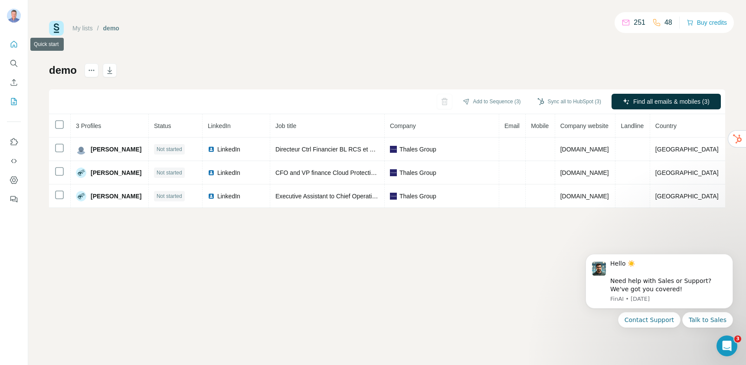  What do you see at coordinates (512, 126) in the screenshot?
I see `span: Email` at bounding box center [512, 126].